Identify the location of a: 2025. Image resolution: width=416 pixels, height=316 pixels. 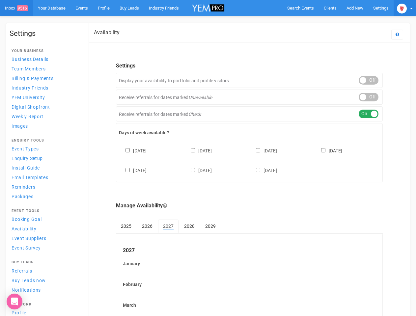
(126, 226).